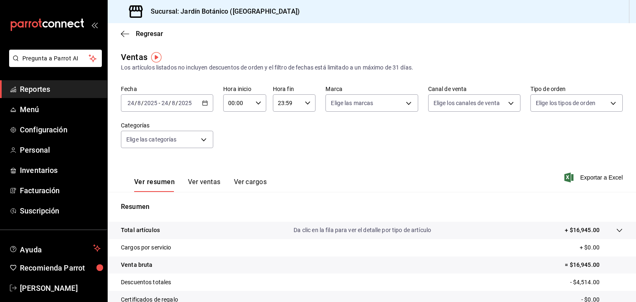 The width and height of the screenshot is (636, 302). What do you see at coordinates (146, 282) in the screenshot?
I see `p: Descuentos totales` at bounding box center [146, 282].